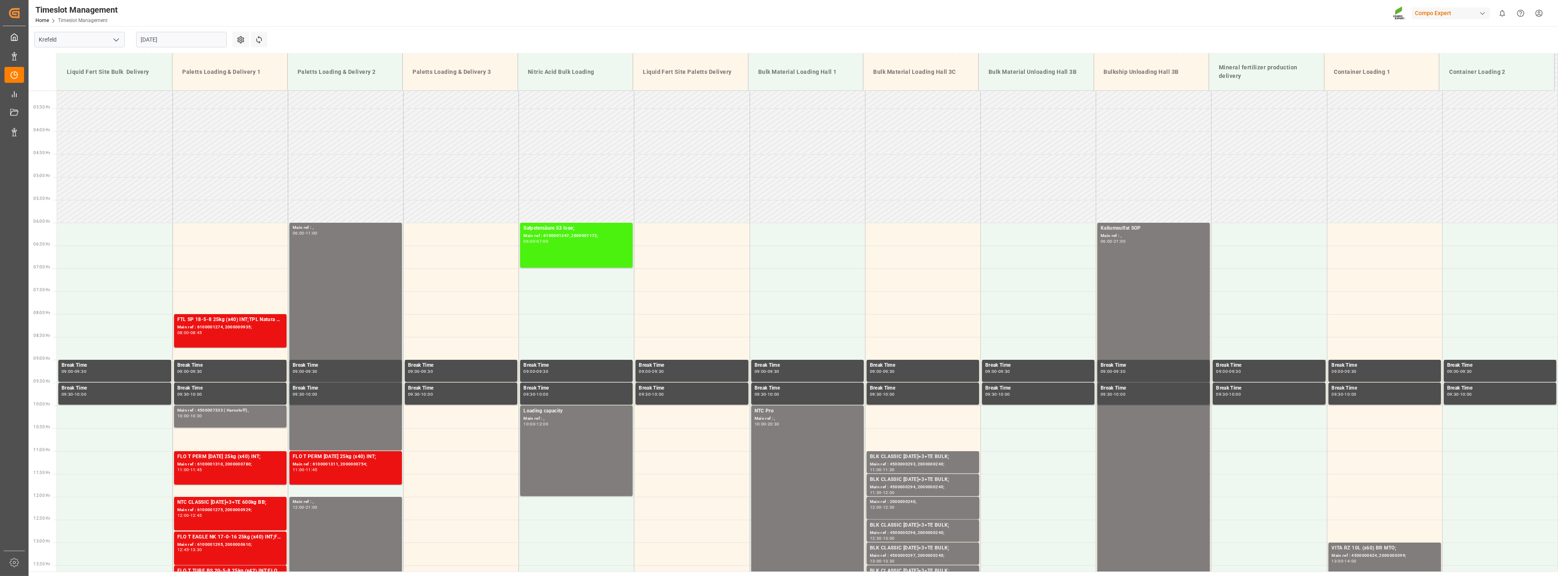 This screenshot has width=1558, height=576. What do you see at coordinates (1267, 72) in the screenshot?
I see `div: Mineral fertilizer production delivery` at bounding box center [1267, 72].